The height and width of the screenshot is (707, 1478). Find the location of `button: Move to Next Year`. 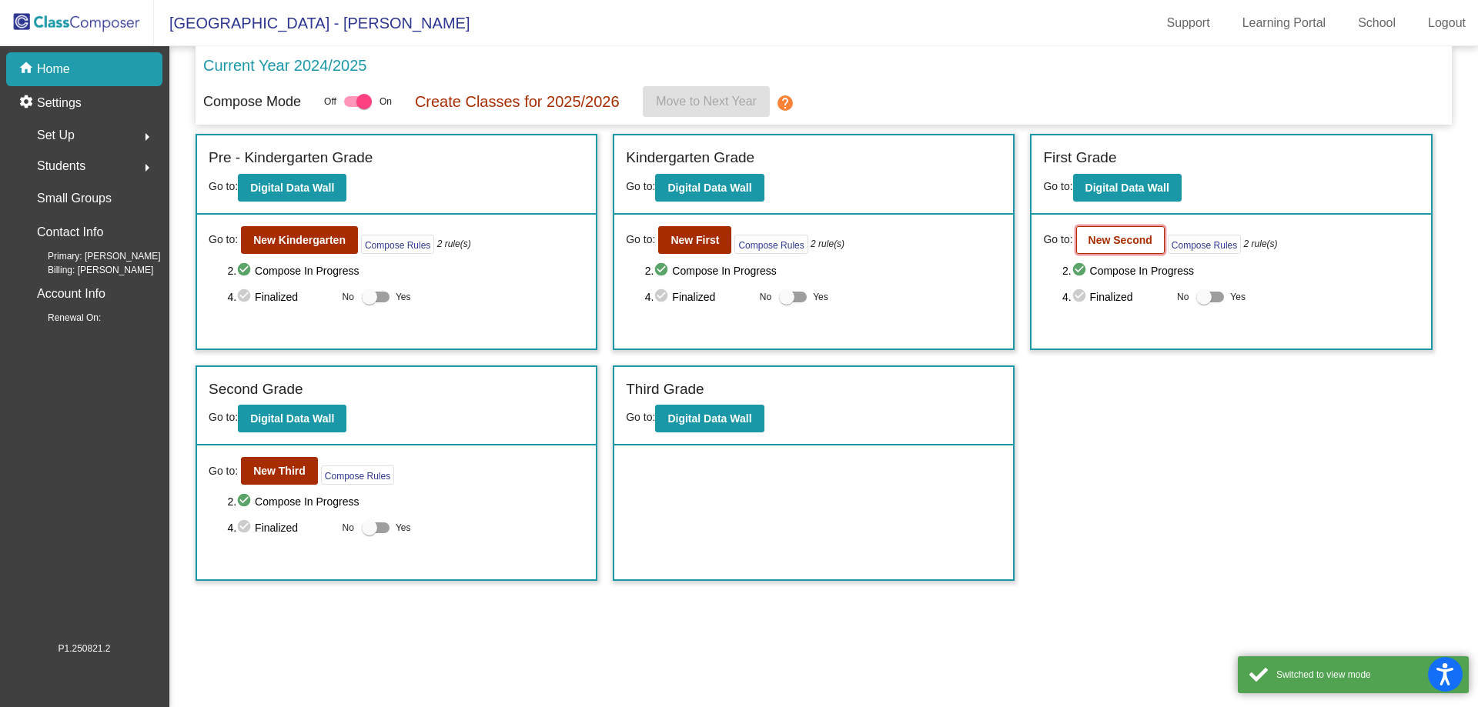

button: Move to Next Year is located at coordinates (706, 102).